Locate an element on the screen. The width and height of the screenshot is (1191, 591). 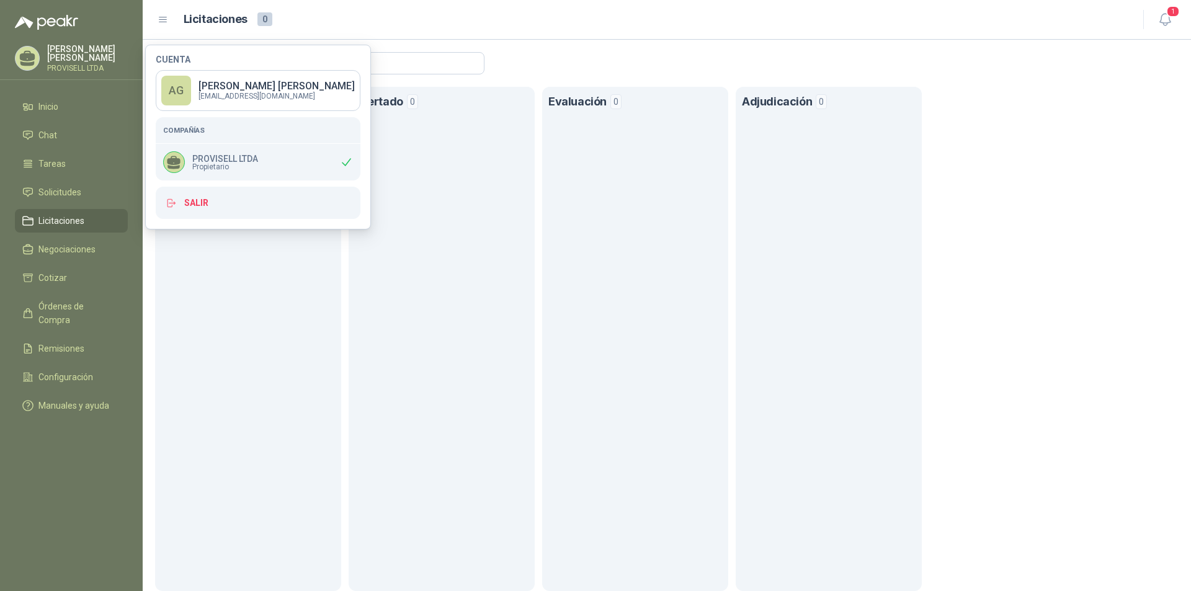
a: Configuración is located at coordinates (71, 377).